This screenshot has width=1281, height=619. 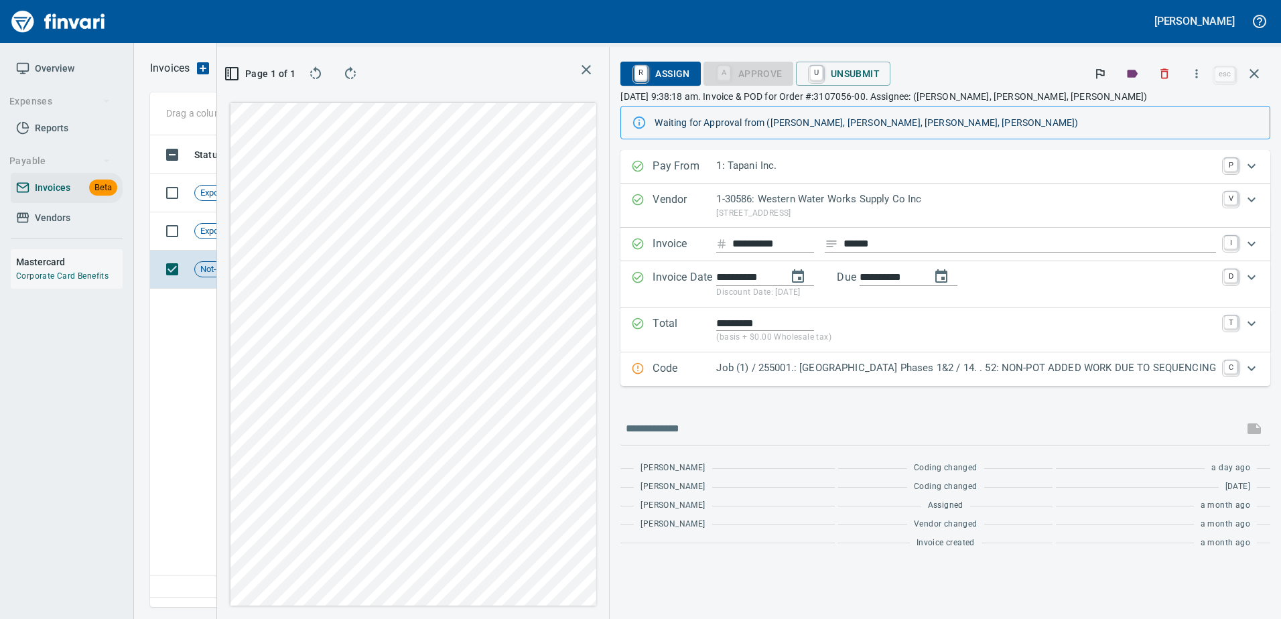 What do you see at coordinates (1164, 74) in the screenshot?
I see `button: Discard` at bounding box center [1164, 74].